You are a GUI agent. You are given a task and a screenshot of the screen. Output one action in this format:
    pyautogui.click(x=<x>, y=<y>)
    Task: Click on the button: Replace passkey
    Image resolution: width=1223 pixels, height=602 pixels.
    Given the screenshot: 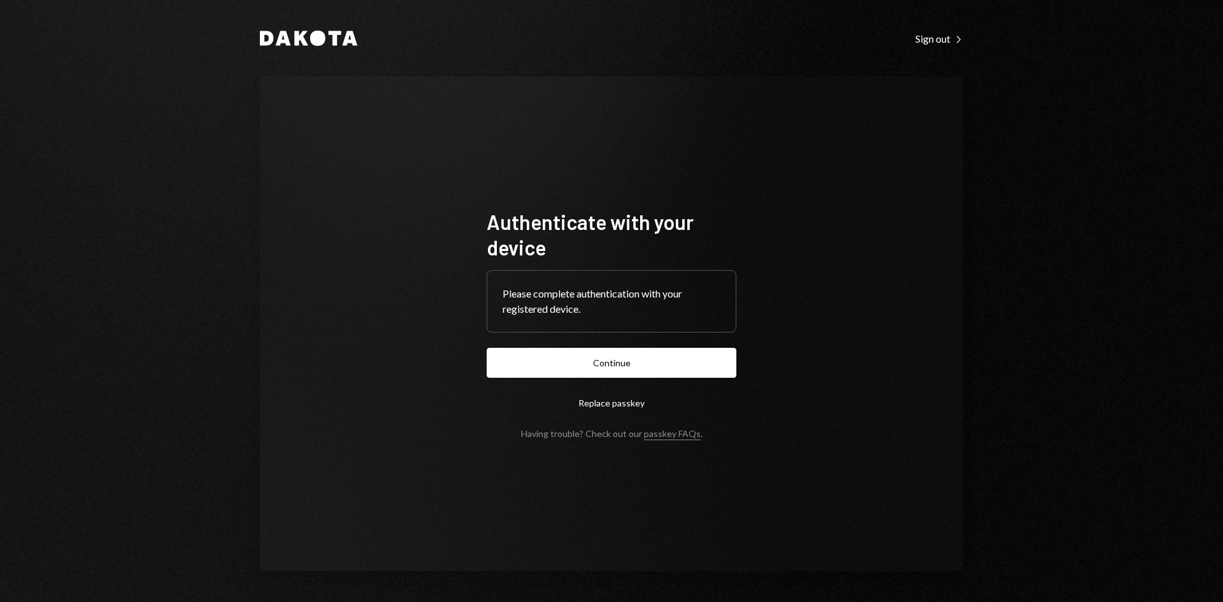 What is the action you would take?
    pyautogui.click(x=612, y=403)
    